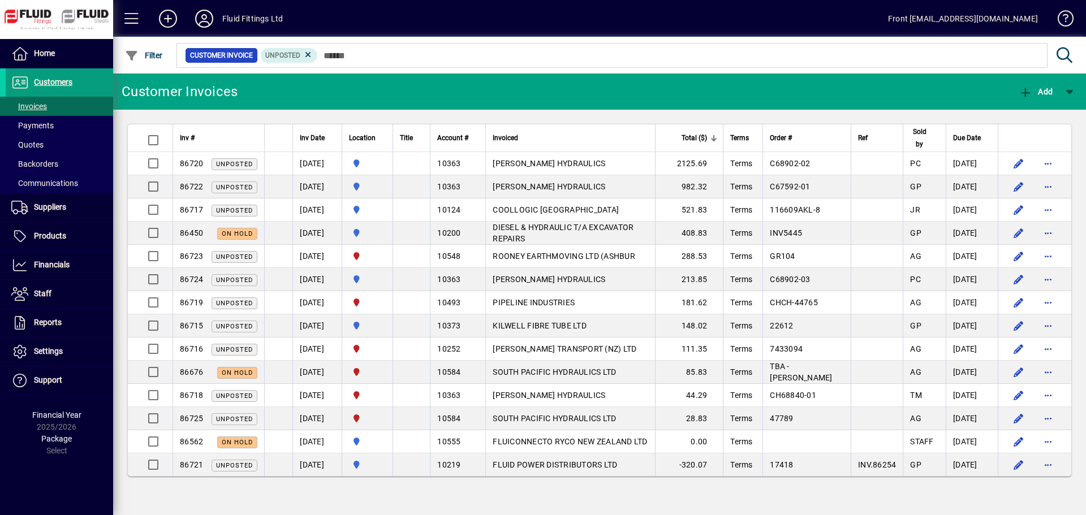  Describe the element at coordinates (863, 138) in the screenshot. I see `span: Ref` at that location.